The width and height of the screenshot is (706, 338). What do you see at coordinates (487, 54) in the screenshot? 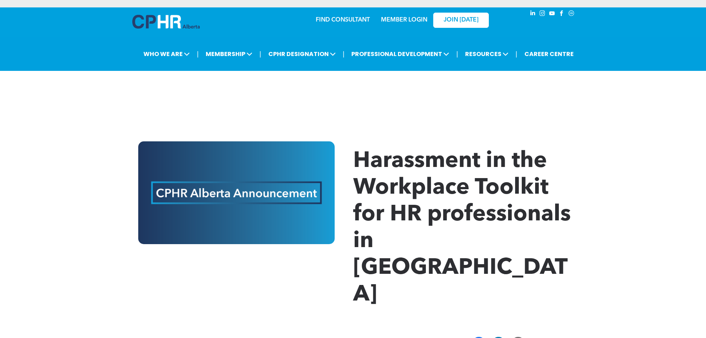
I see `span: RESOURCES` at bounding box center [487, 54].